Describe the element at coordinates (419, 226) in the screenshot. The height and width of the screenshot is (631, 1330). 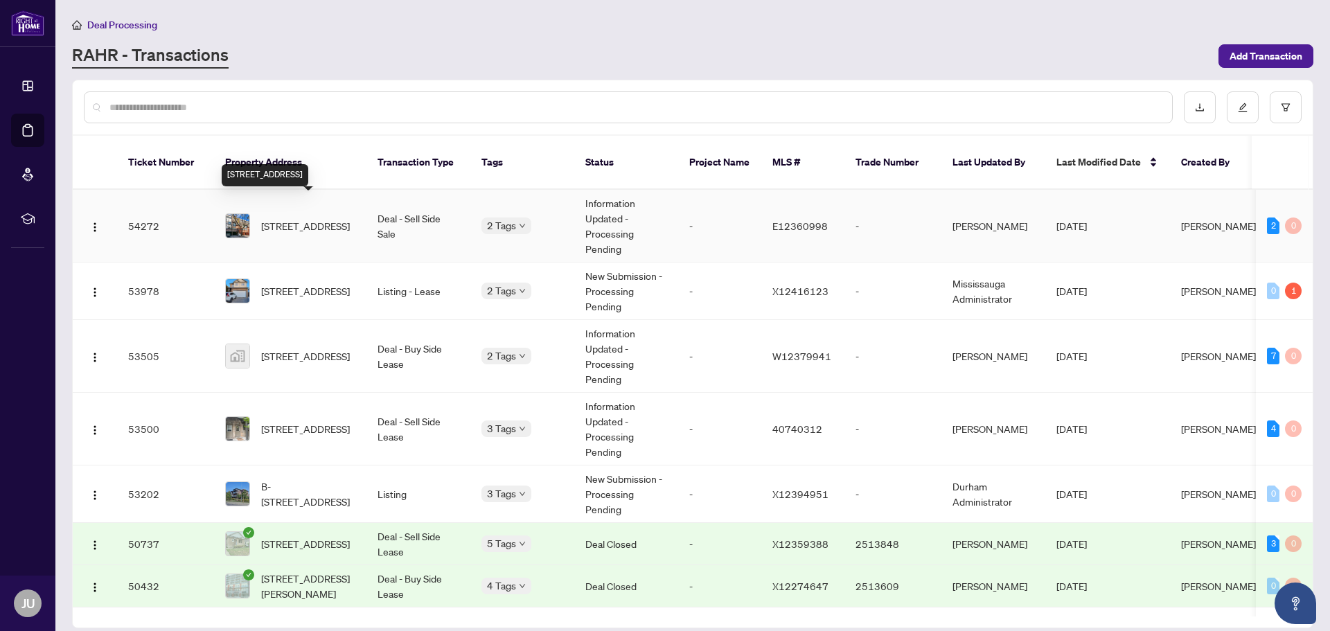
I see `td: Deal - Sell Side Sale` at that location.